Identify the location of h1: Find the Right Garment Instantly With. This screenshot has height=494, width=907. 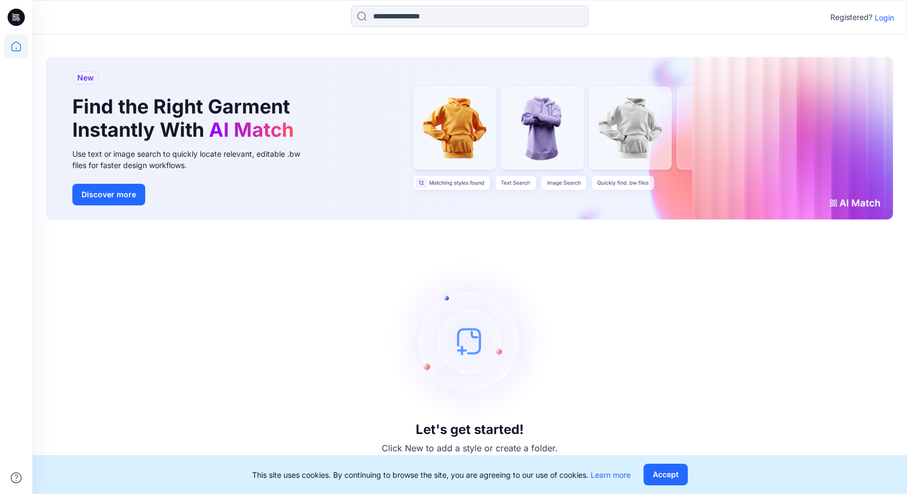
(186, 118).